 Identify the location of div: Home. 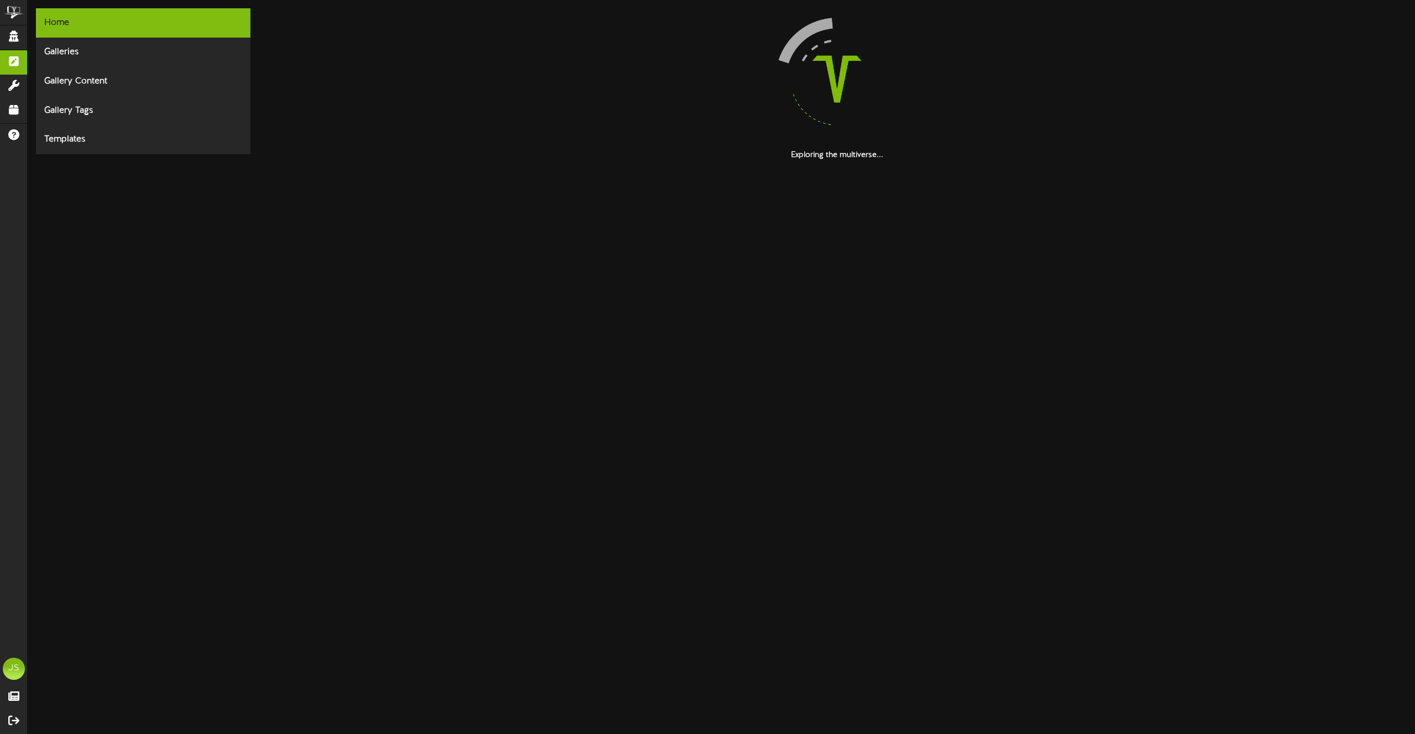
(143, 23).